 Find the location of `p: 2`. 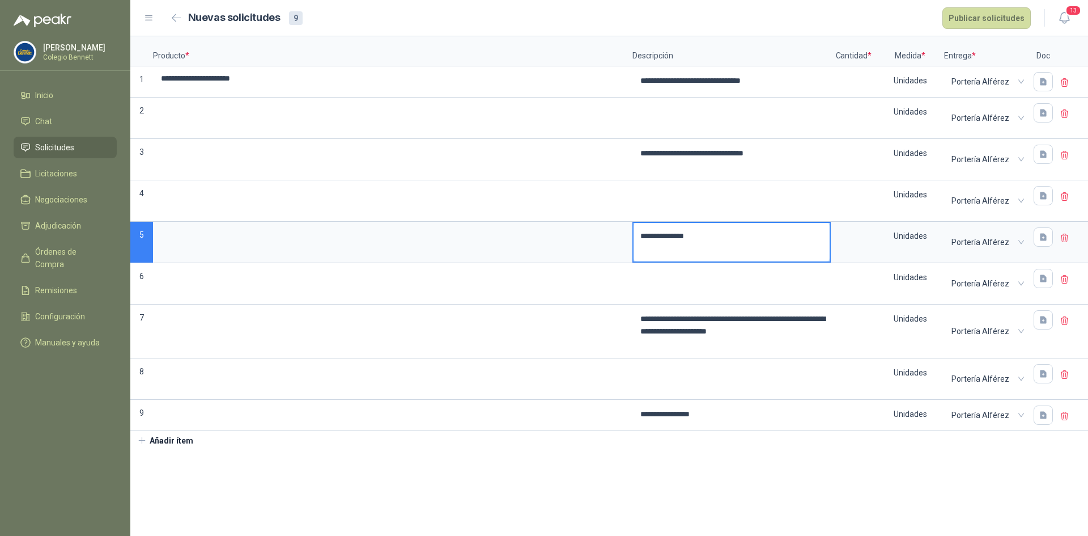

p: 2 is located at coordinates (142, 118).